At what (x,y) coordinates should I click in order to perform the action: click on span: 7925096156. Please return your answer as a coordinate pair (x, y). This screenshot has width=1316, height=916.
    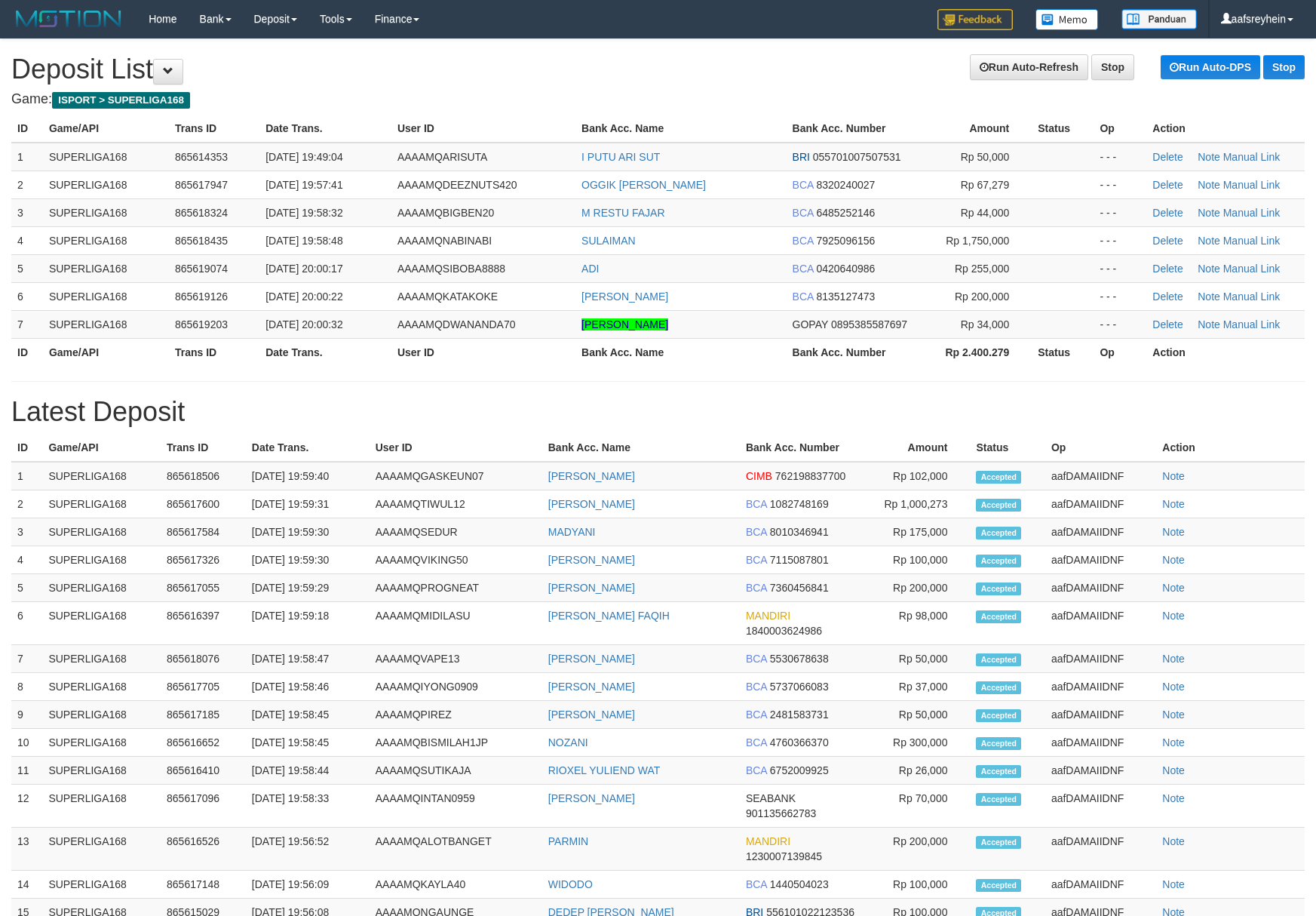
    Looking at the image, I should click on (845, 240).